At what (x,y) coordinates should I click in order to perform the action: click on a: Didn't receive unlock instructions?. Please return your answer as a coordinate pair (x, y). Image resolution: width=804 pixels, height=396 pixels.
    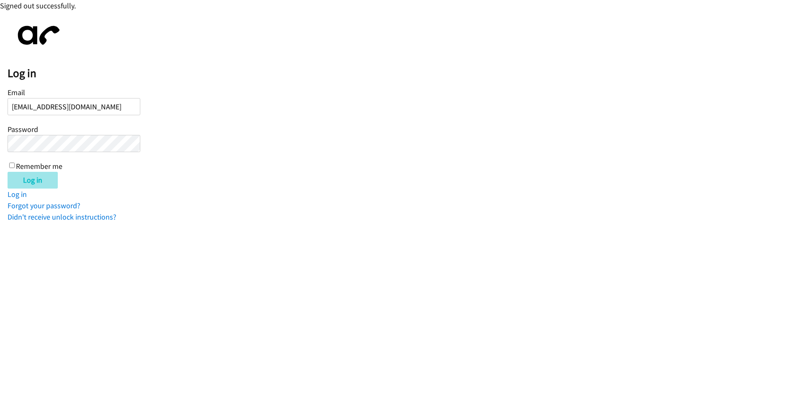
    Looking at the image, I should click on (62, 216).